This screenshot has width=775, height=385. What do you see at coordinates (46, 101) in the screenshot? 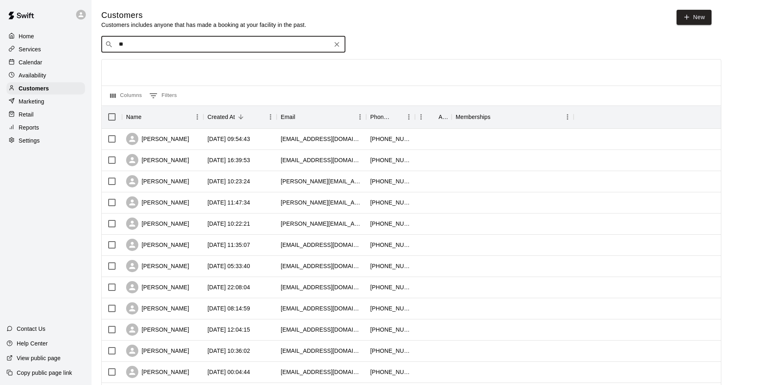
I see `div: Marketing` at bounding box center [46, 101].